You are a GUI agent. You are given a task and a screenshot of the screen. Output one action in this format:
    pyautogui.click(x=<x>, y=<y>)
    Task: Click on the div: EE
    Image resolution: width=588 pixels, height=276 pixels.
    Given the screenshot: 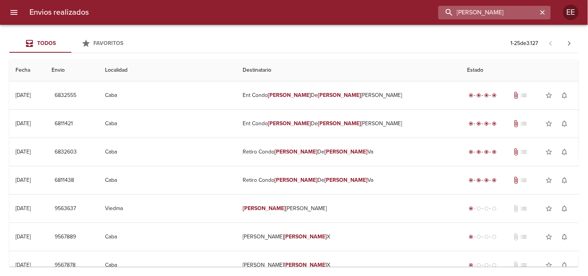 What is the action you would take?
    pyautogui.click(x=571, y=12)
    